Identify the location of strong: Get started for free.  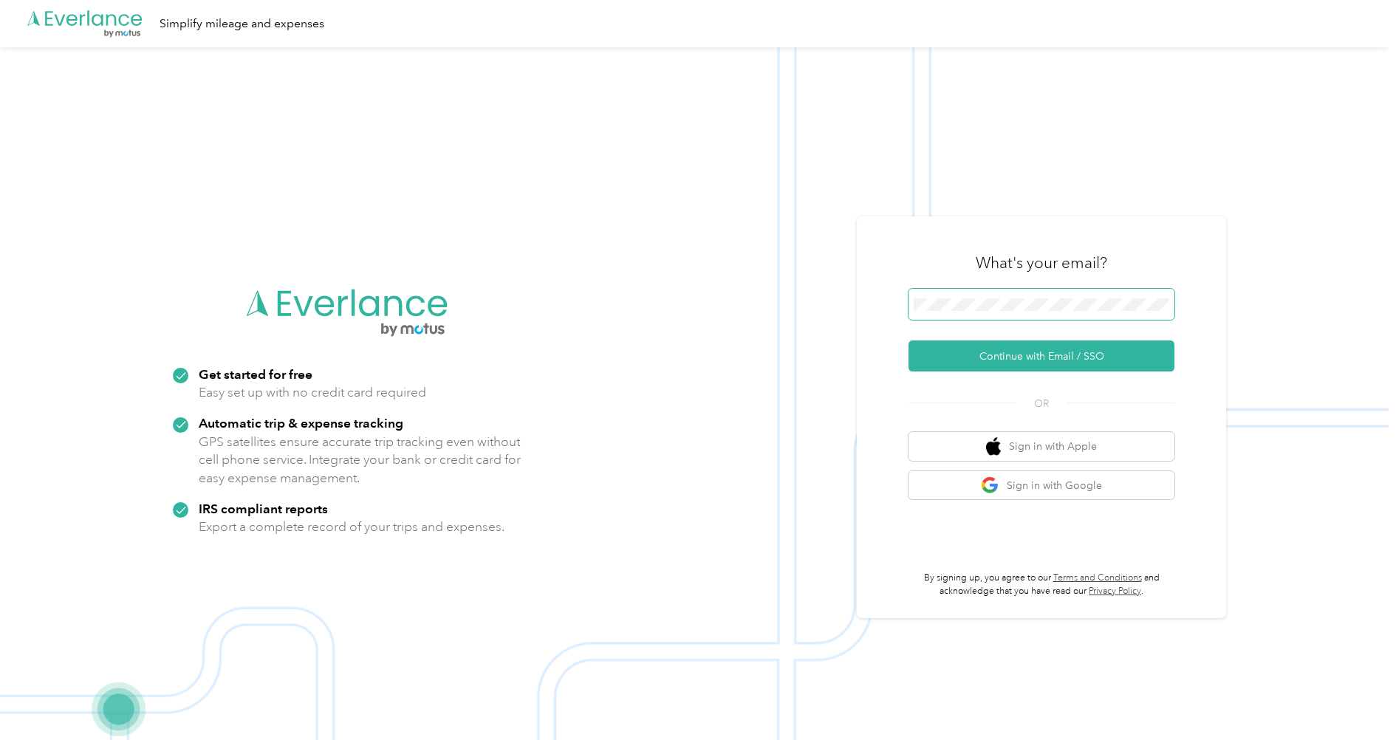
(255, 374).